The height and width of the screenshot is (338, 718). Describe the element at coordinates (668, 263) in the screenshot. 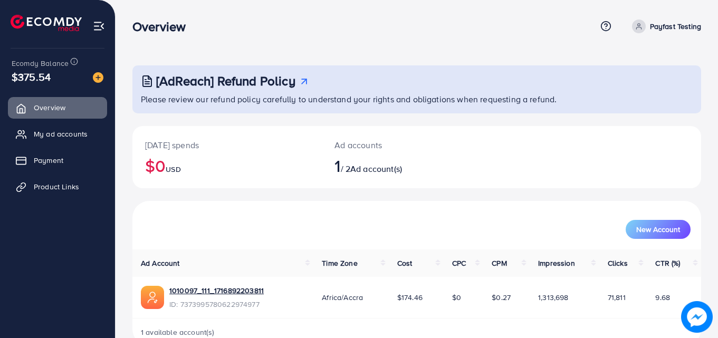

I see `span: CTR (%)` at that location.